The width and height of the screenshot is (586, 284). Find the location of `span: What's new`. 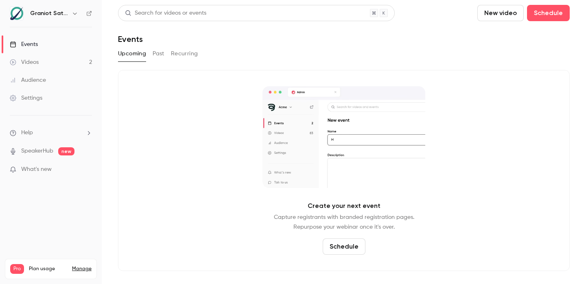

span: What's new is located at coordinates (36, 169).